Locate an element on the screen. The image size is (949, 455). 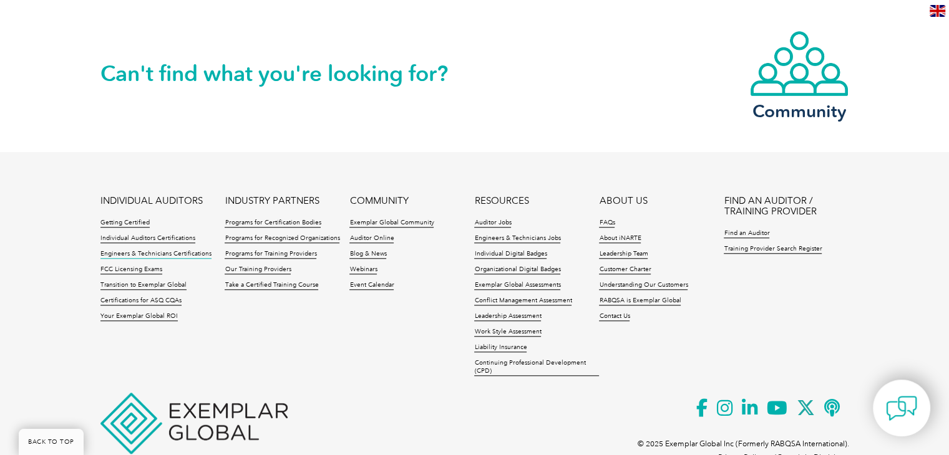
a: Engineers & Technicians Jobs is located at coordinates (517, 239).